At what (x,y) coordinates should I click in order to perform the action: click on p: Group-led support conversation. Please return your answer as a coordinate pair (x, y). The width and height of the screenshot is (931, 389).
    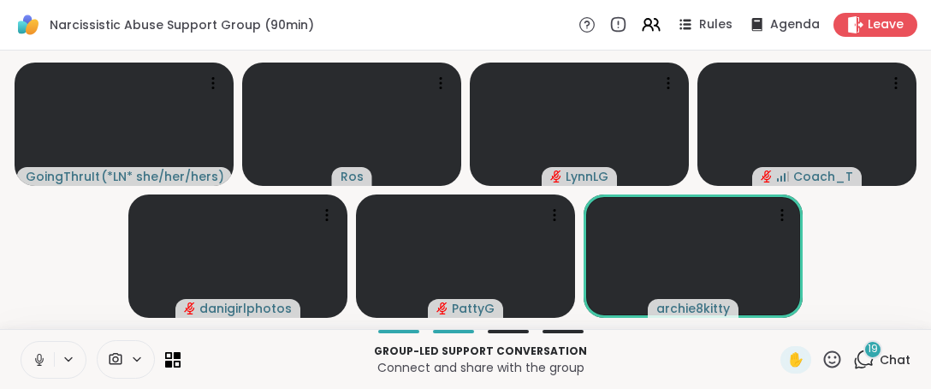
    Looking at the image, I should click on (480, 351).